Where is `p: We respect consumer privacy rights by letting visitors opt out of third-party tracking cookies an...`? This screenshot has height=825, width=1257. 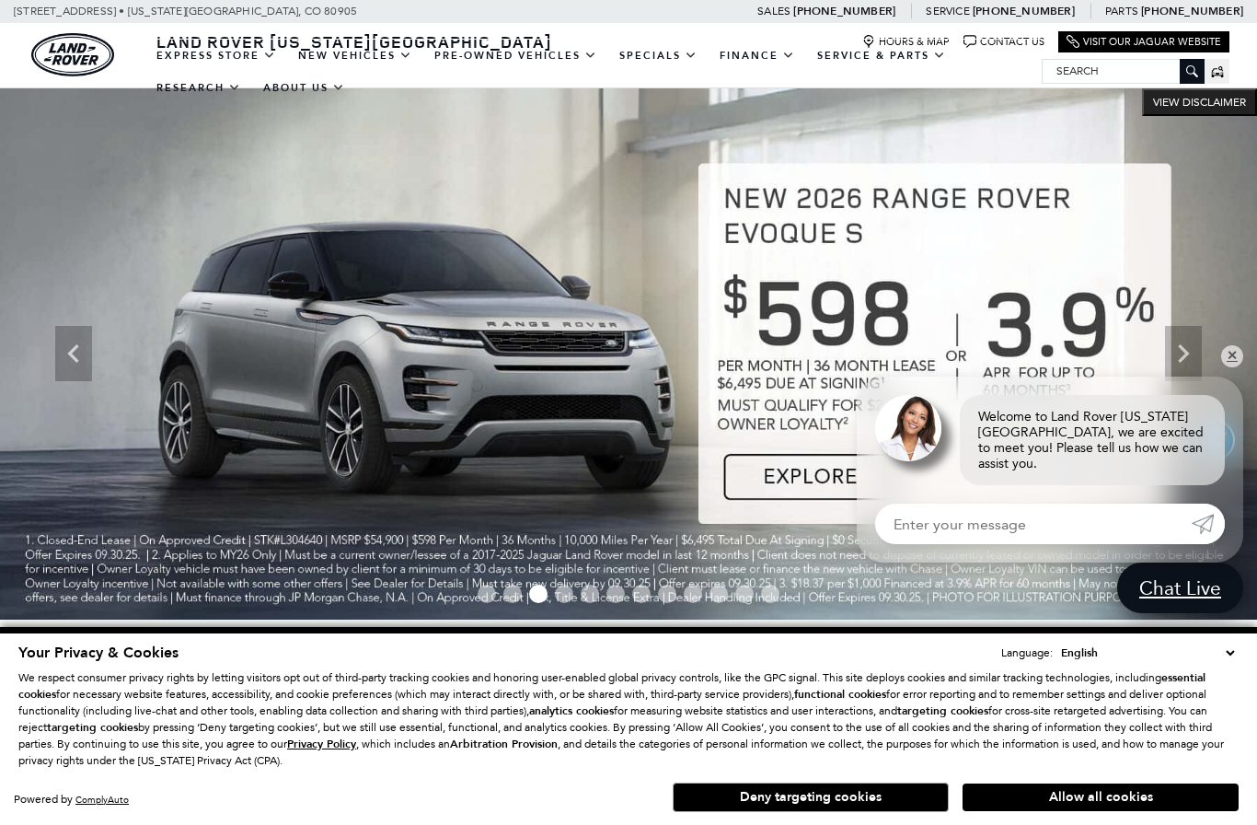
p: We respect consumer privacy rights by letting visitors opt out of third-party tracking cookies an... is located at coordinates (629, 719).